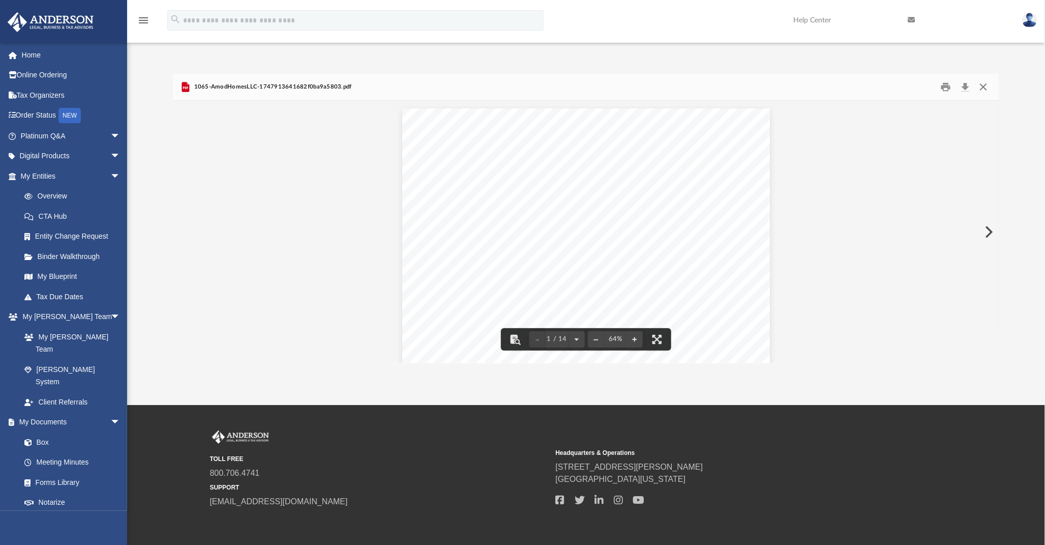 This screenshot has width=1045, height=545. I want to click on span: Email address of Business, so click(452, 339).